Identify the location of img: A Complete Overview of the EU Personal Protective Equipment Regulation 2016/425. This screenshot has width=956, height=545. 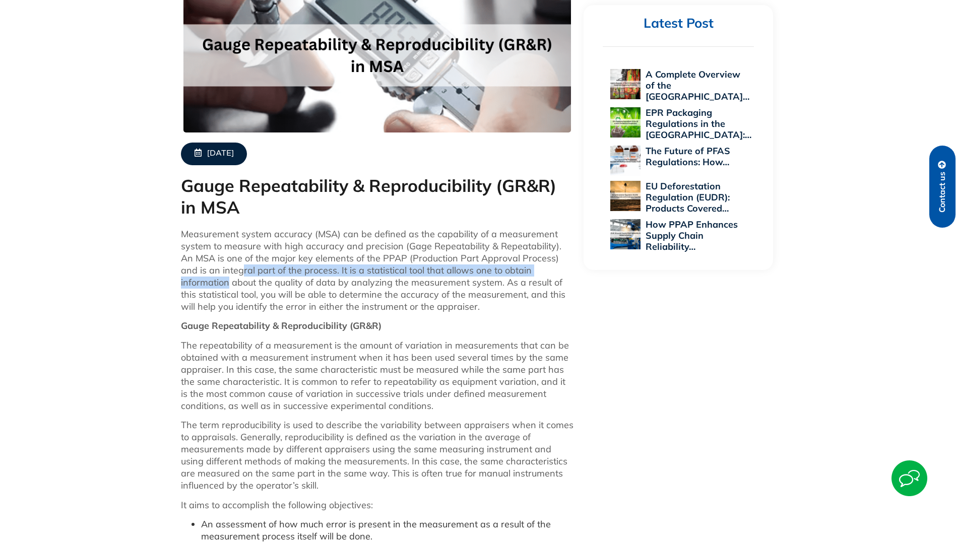
(625, 84).